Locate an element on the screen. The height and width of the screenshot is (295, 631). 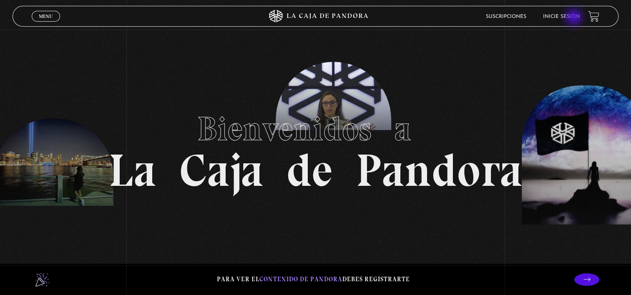
p: Para ver el debes registrarte is located at coordinates (313, 279).